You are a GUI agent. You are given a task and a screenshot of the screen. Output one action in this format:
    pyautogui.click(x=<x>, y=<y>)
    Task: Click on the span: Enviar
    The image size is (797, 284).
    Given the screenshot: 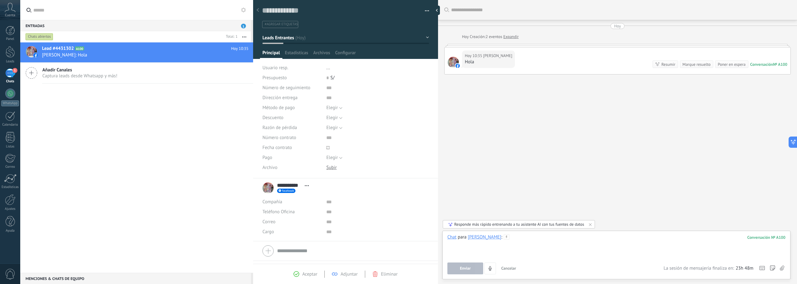 What is the action you would take?
    pyautogui.click(x=465, y=268)
    